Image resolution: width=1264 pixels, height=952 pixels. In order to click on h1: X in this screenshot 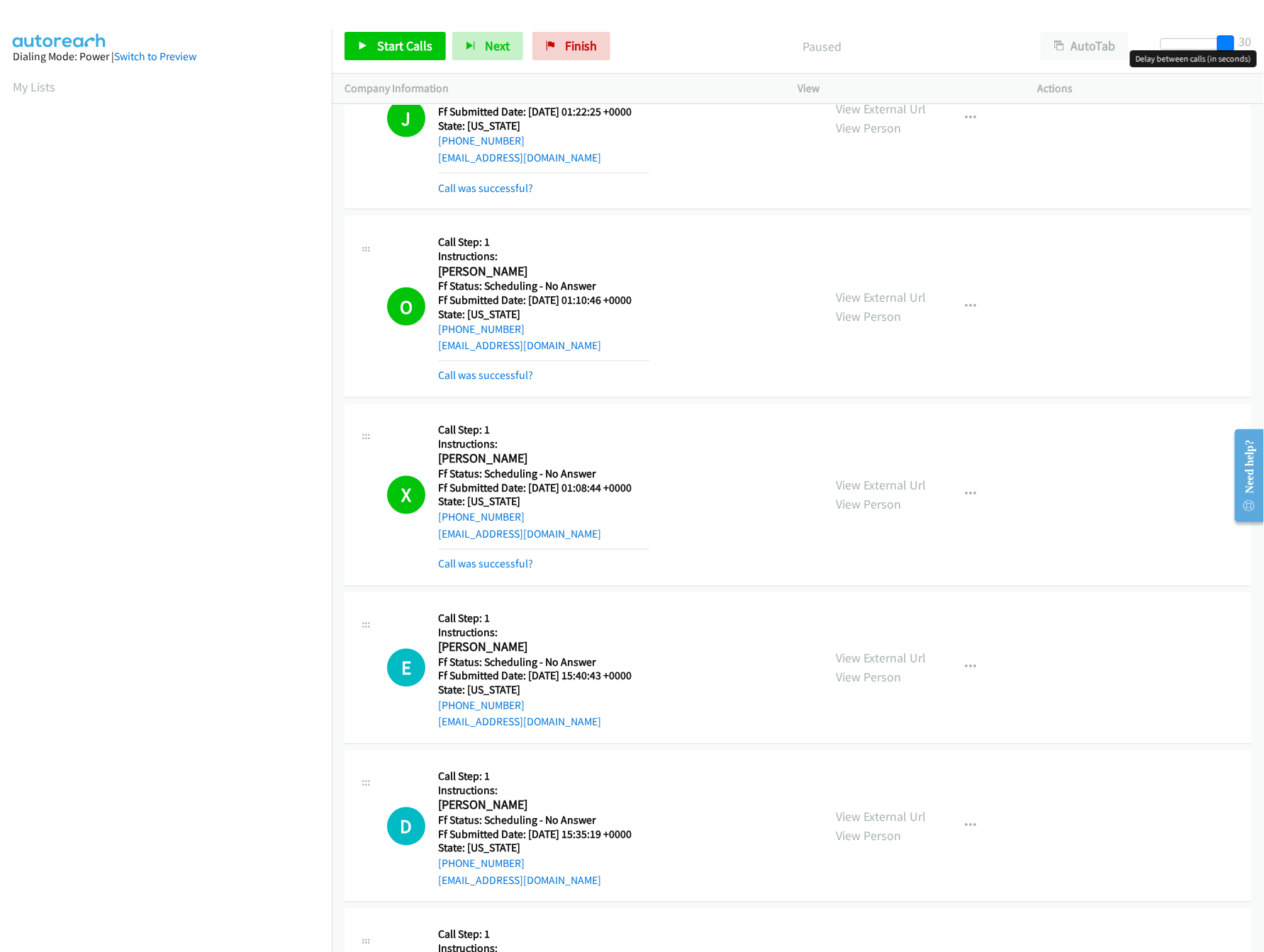, I will do `click(406, 495)`.